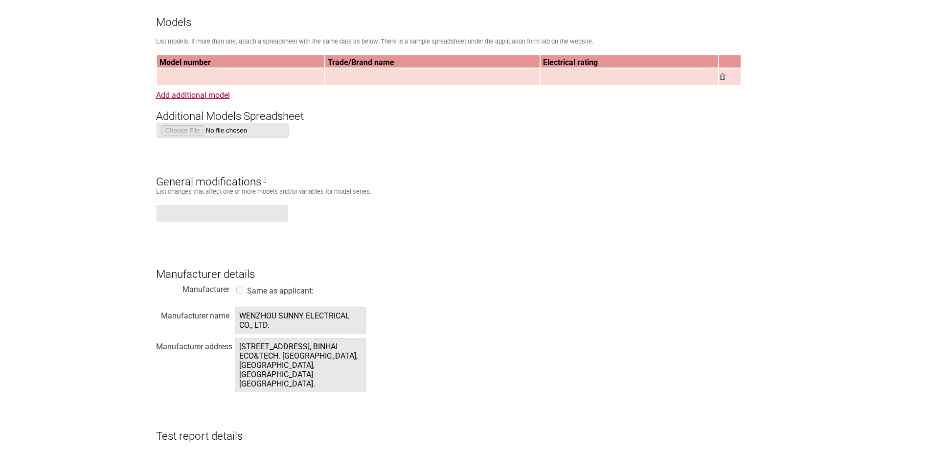  What do you see at coordinates (193, 344) in the screenshot?
I see `div: Manufacturer address` at bounding box center [193, 344].